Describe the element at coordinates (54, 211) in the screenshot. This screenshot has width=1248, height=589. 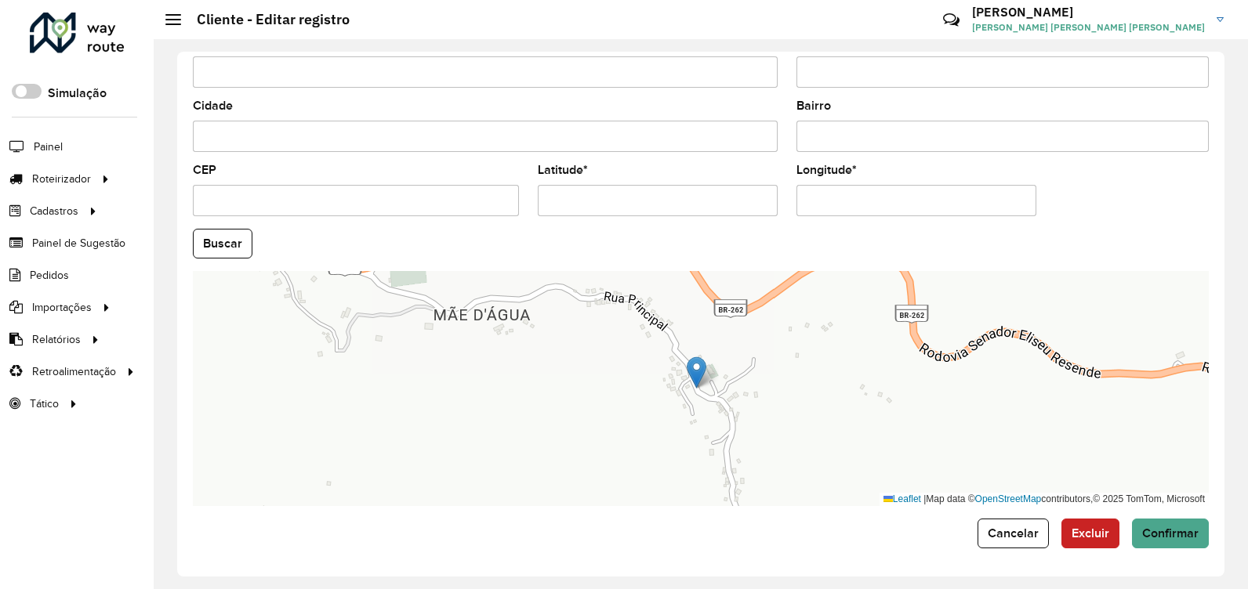
I see `span: Cadastros` at that location.